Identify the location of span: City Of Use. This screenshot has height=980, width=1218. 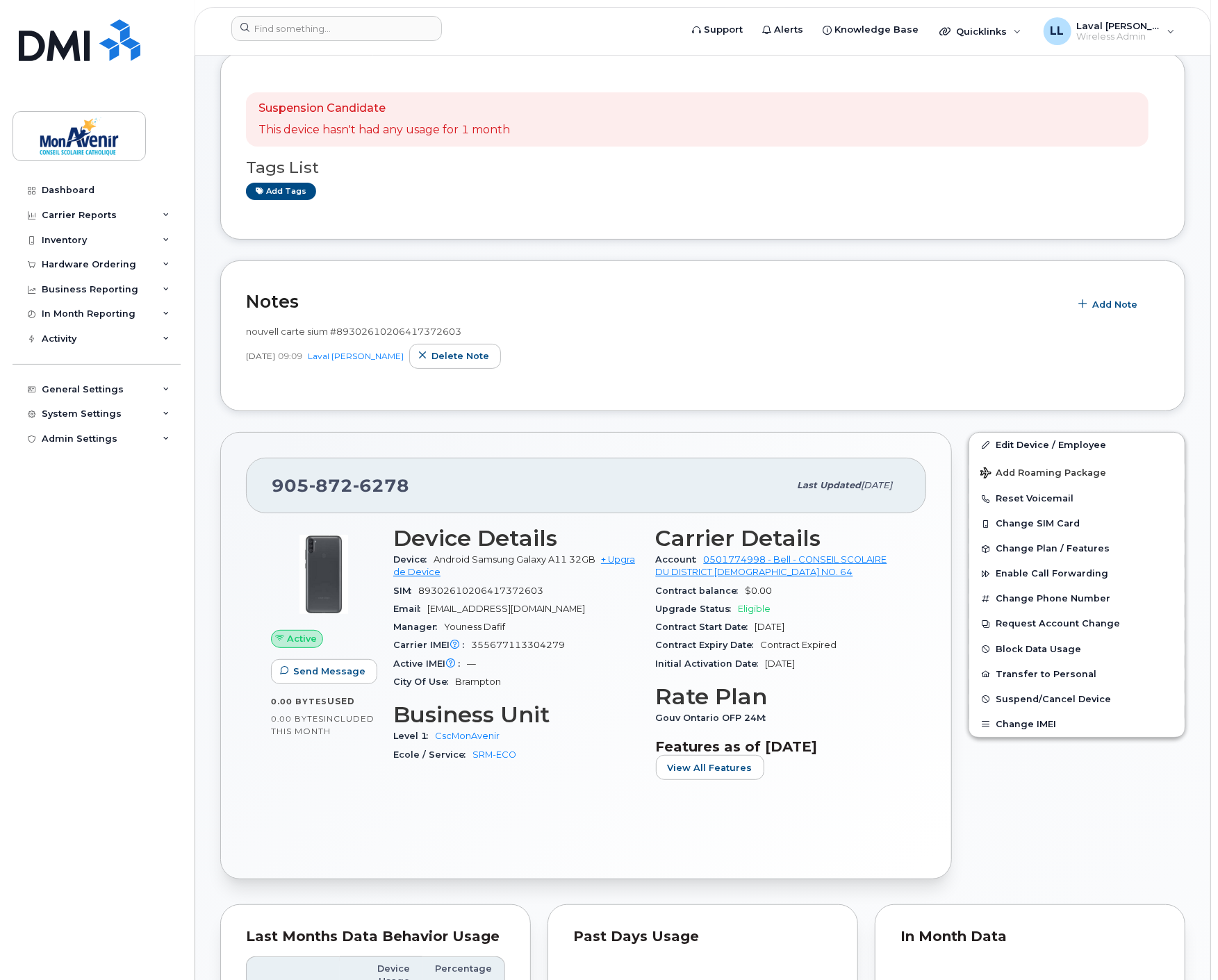
(424, 681).